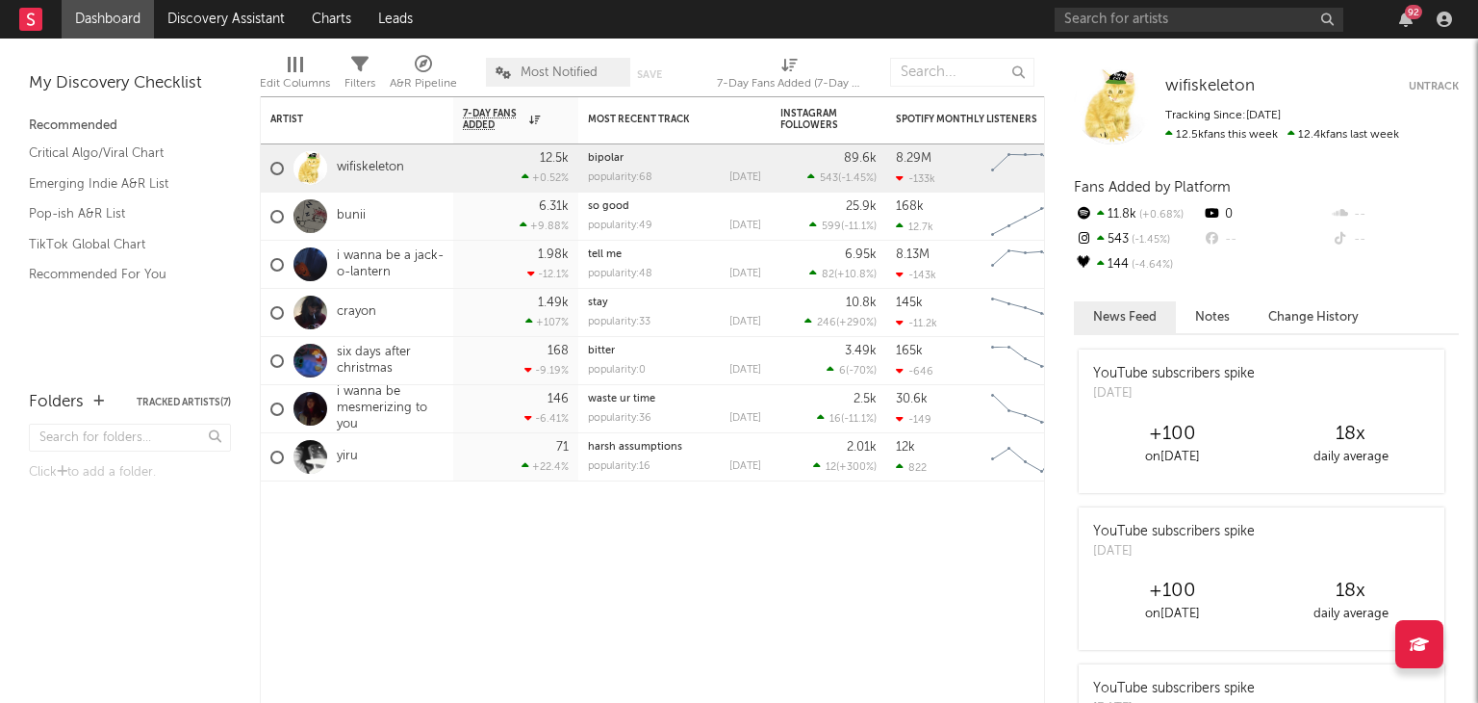 Image resolution: width=1478 pixels, height=703 pixels. I want to click on a: crayon, so click(356, 312).